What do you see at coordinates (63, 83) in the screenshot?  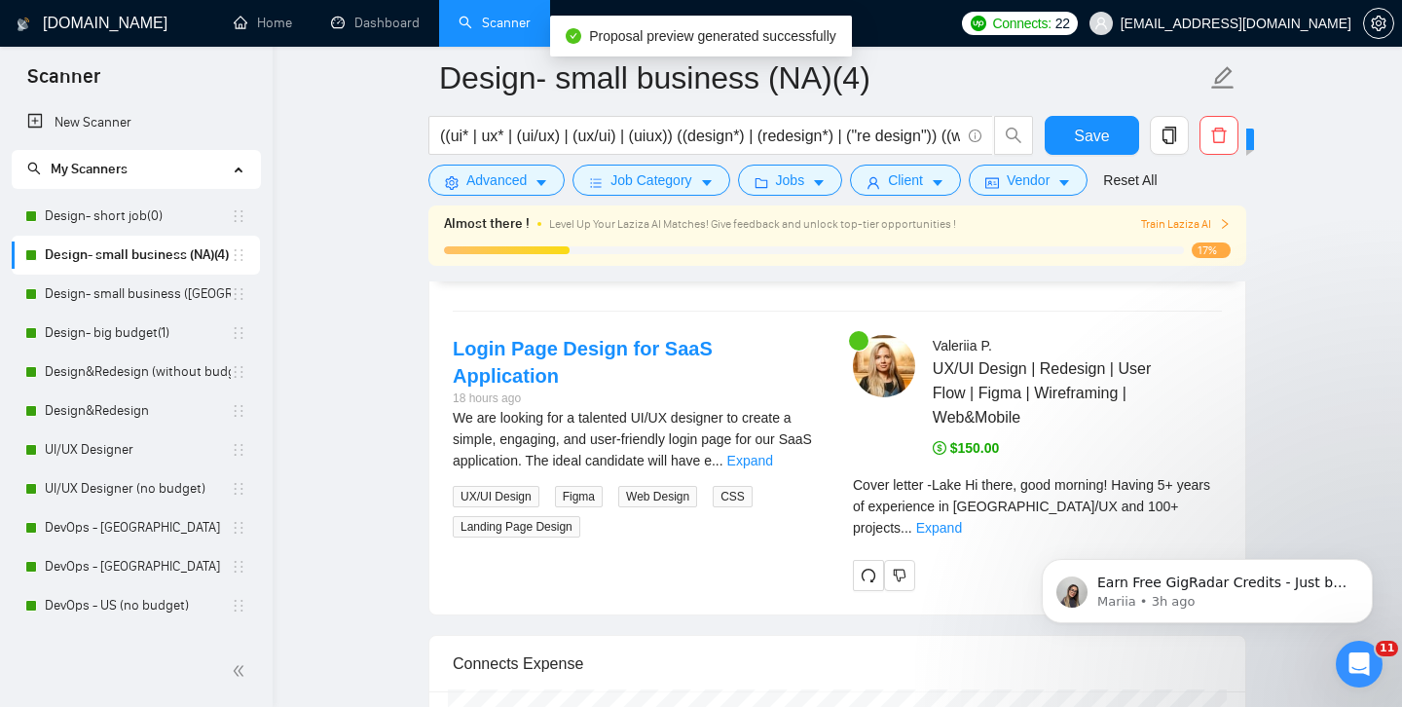 I see `span: Scanner` at bounding box center [63, 83].